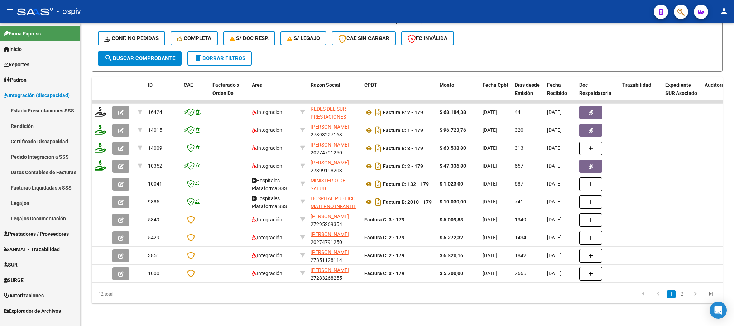 The width and height of the screenshot is (734, 326). Describe the element at coordinates (109, 58) in the screenshot. I see `mat-icon: search` at that location.